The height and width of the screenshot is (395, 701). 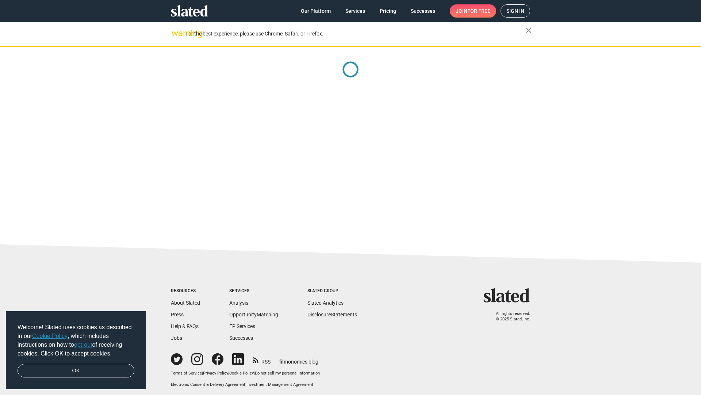 What do you see at coordinates (176, 33) in the screenshot?
I see `mat-icon: warning` at bounding box center [176, 33].